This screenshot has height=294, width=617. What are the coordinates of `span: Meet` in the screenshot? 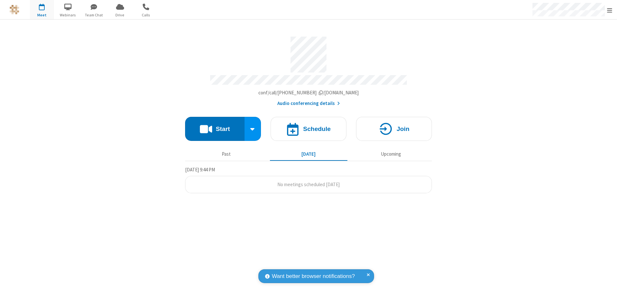 It's located at (42, 15).